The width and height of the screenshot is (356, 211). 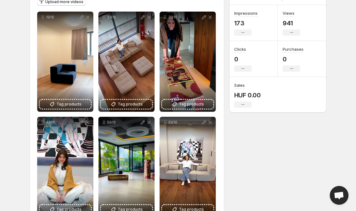 What do you see at coordinates (248, 95) in the screenshot?
I see `p: HUF 0.00` at bounding box center [248, 95].